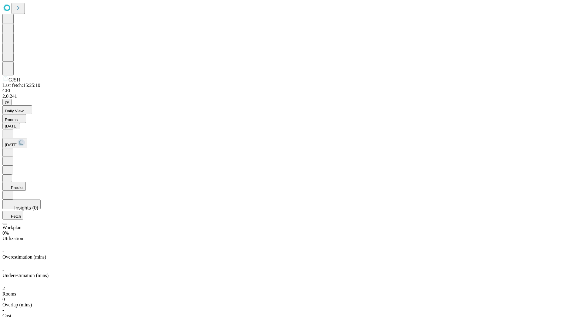 The image size is (582, 327). Describe the element at coordinates (25, 275) in the screenshot. I see `span: Underestimation (mins)` at that location.